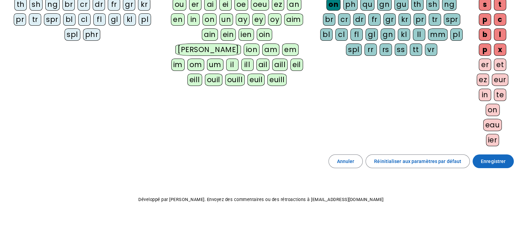 This screenshot has width=522, height=238. I want to click on div: phr, so click(92, 35).